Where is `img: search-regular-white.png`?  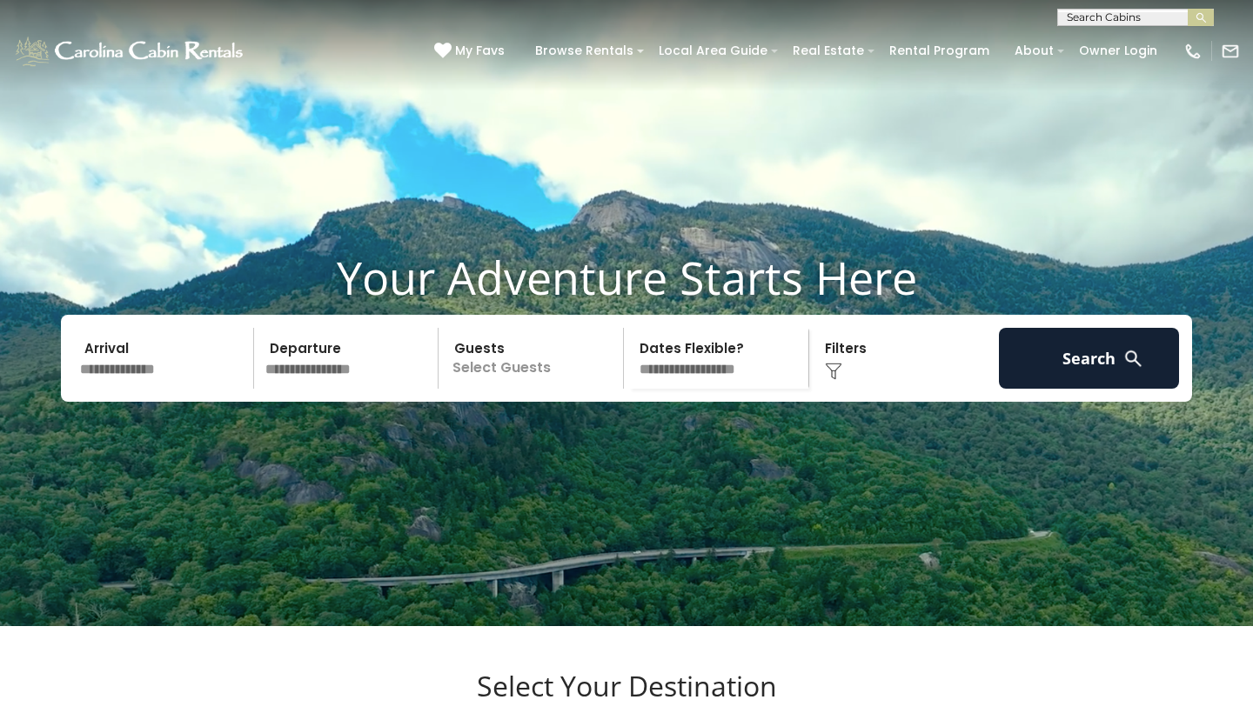 img: search-regular-white.png is located at coordinates (1133, 358).